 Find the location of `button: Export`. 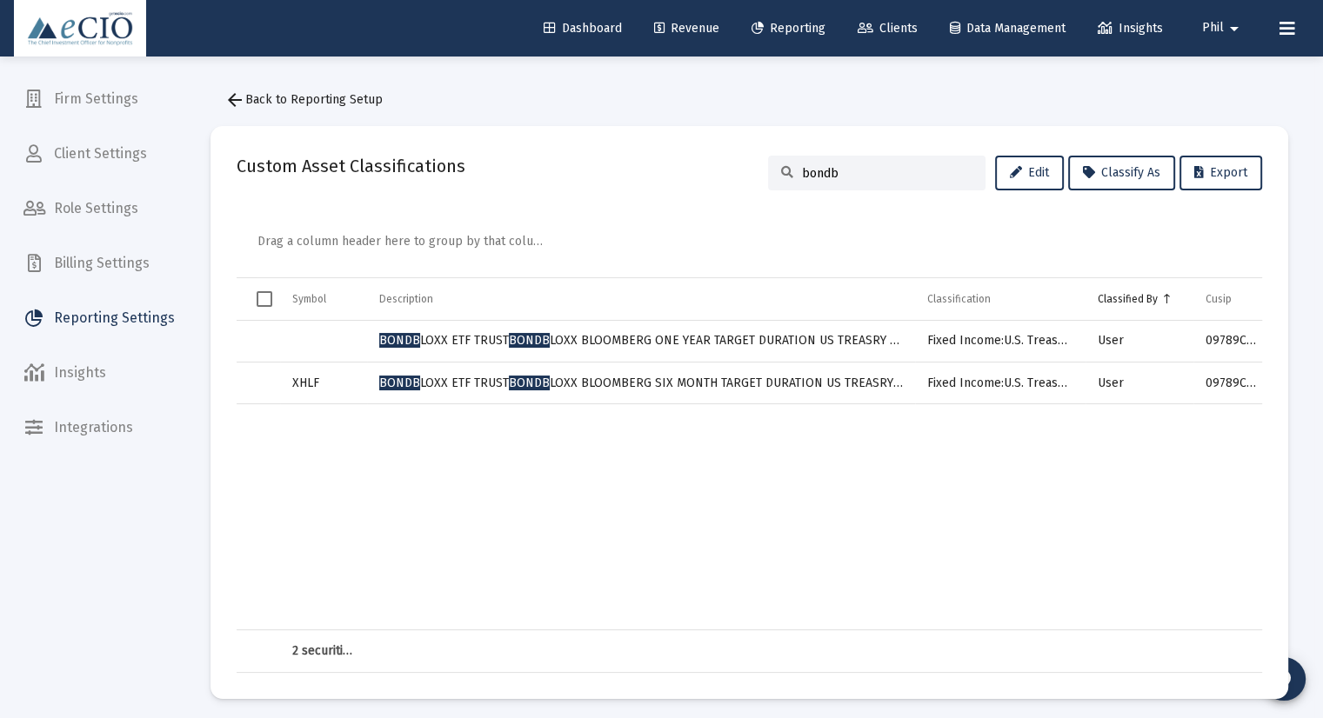

button: Export is located at coordinates (1220, 173).